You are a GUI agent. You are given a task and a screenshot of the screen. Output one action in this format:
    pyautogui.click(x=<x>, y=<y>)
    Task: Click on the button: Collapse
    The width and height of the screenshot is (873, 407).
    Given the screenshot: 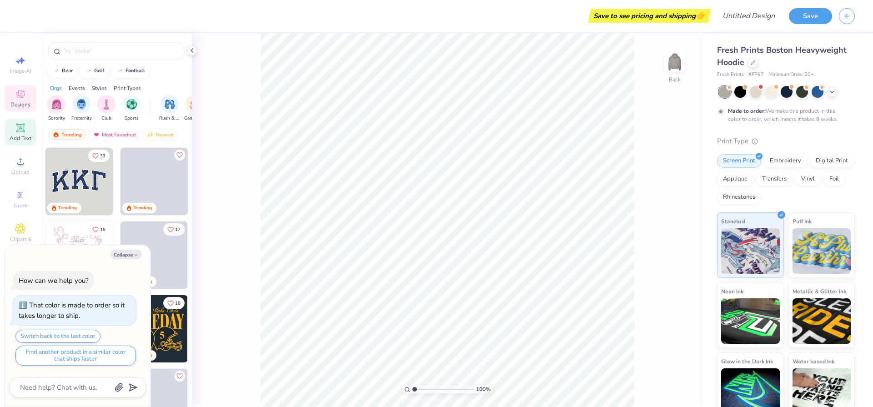 What is the action you would take?
    pyautogui.click(x=126, y=254)
    